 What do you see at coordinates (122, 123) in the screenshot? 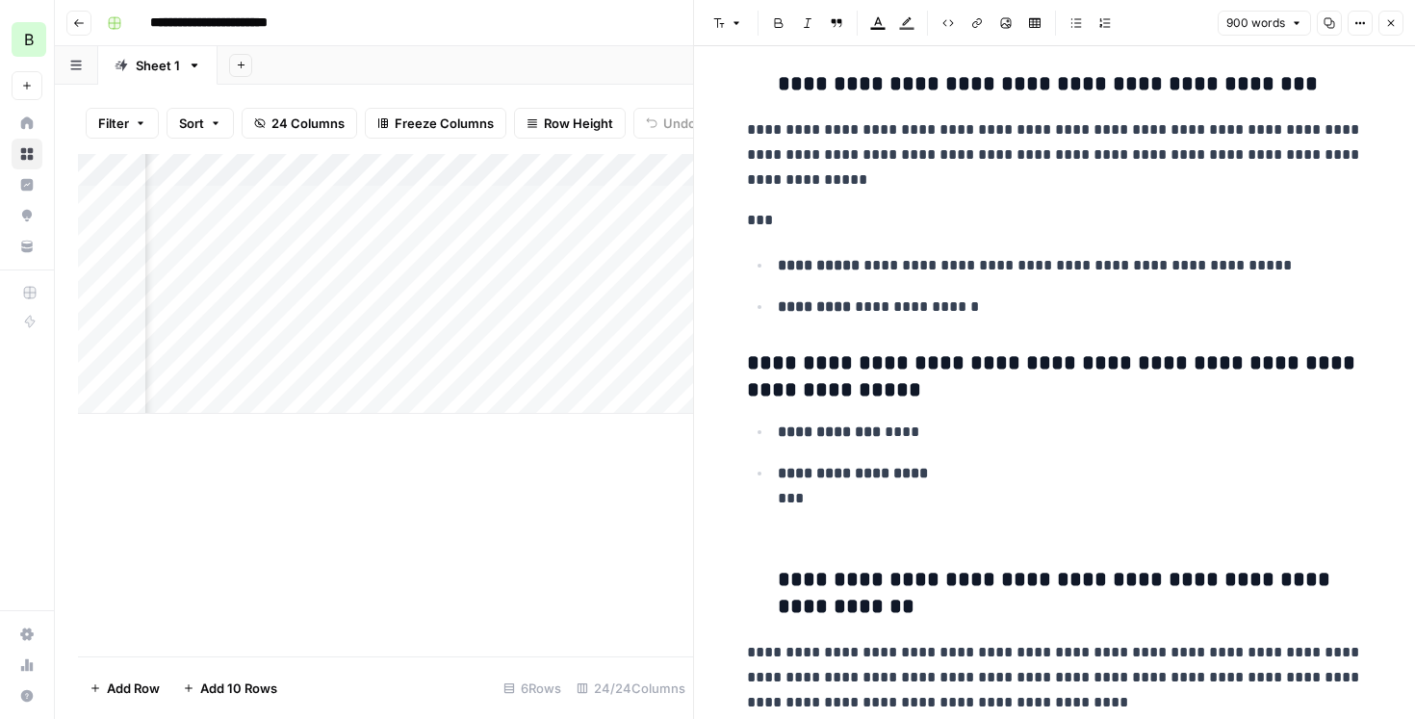
I see `button: Filter` at bounding box center [122, 123].